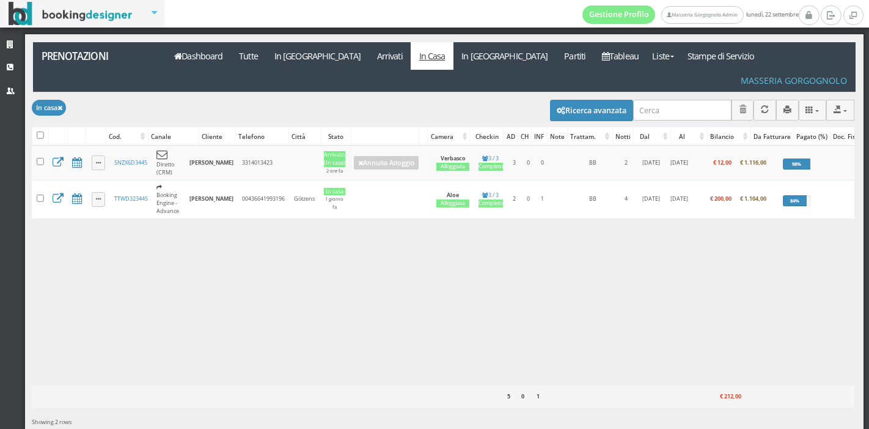  I want to click on div: INF, so click(539, 136).